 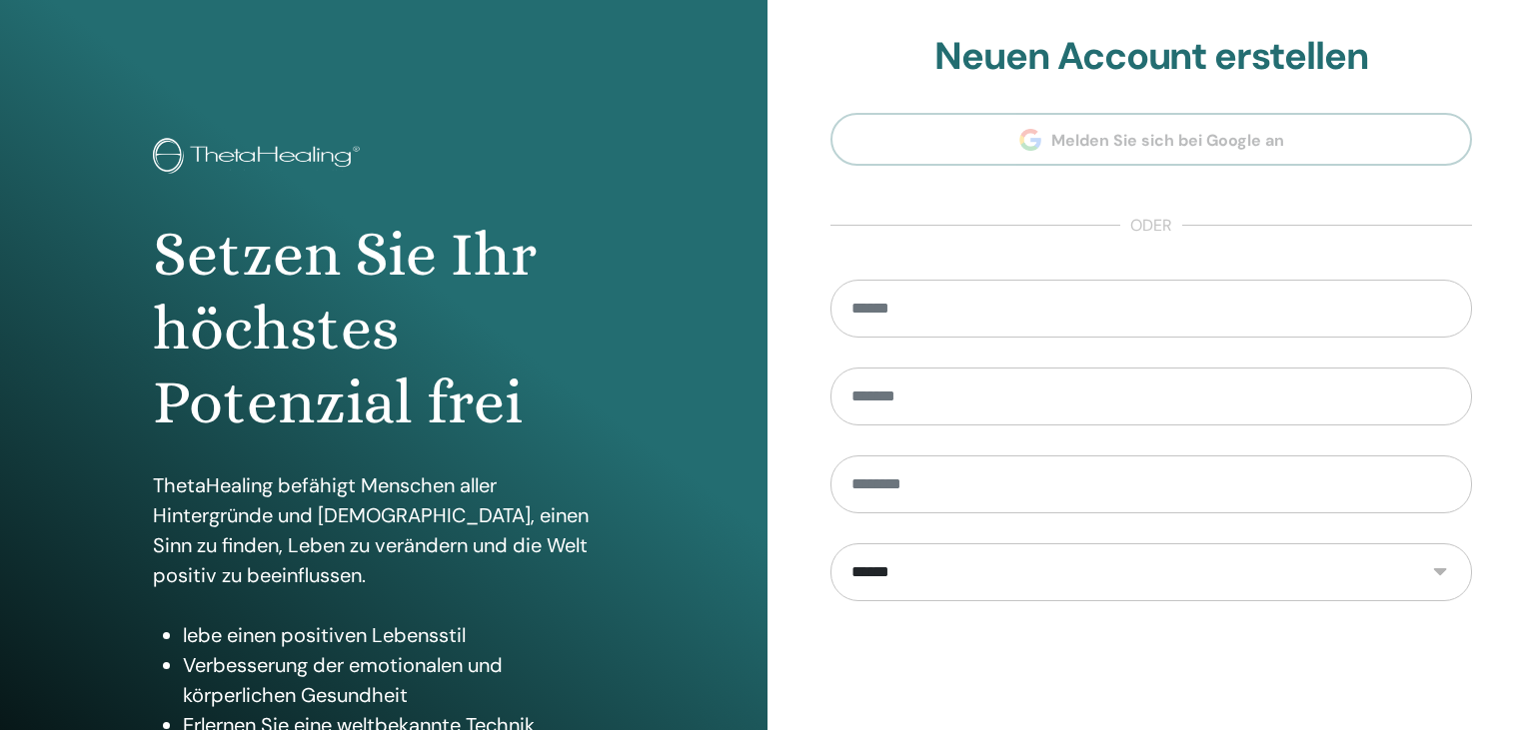 I want to click on h1: Setzen Sie Ihr höchstes Potenzial frei, so click(x=384, y=329).